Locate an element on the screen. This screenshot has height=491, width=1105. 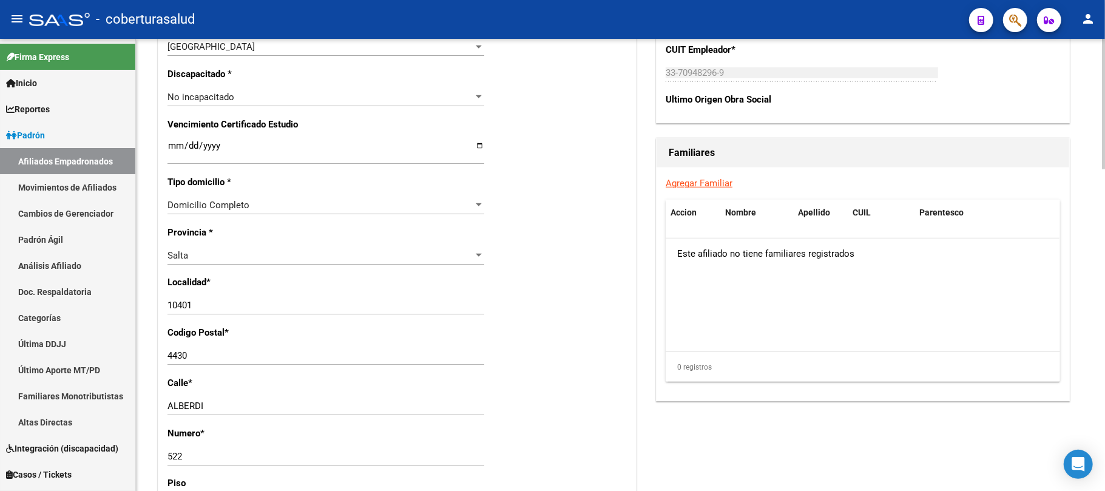
p: Provincia * is located at coordinates (236, 232).